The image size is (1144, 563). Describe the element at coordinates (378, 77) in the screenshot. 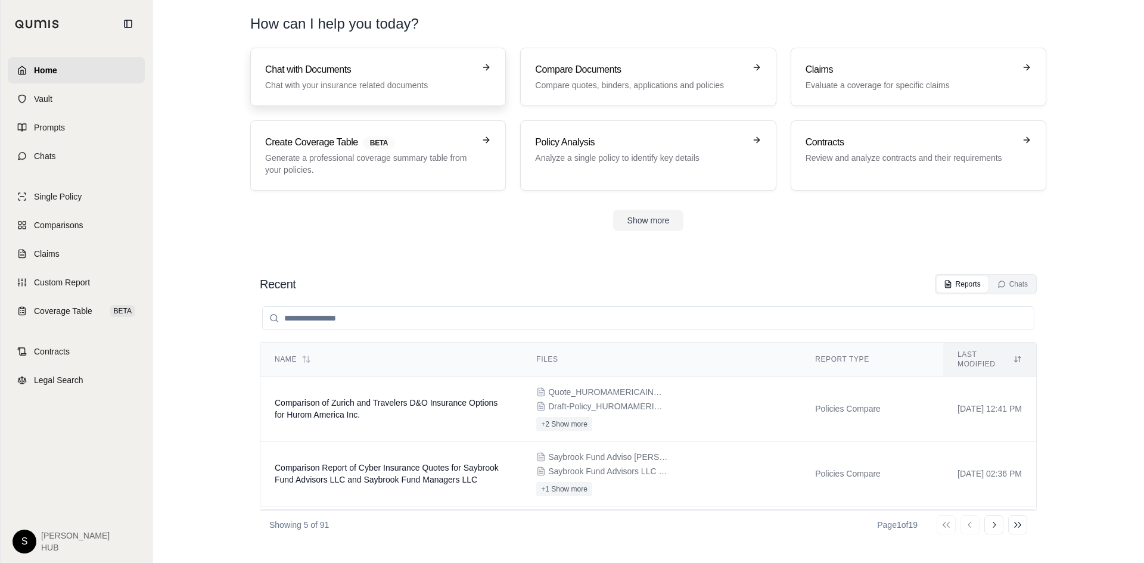

I see `a: Chat with DocumentsChat with your insurance related documents` at that location.